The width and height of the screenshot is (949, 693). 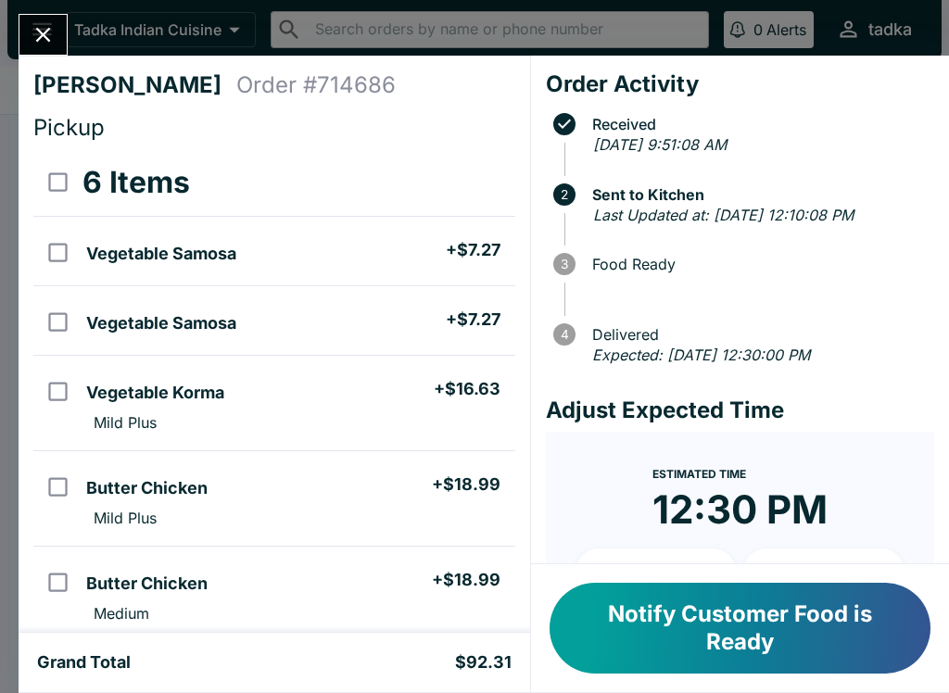 I want to click on h5: $92.31, so click(x=483, y=663).